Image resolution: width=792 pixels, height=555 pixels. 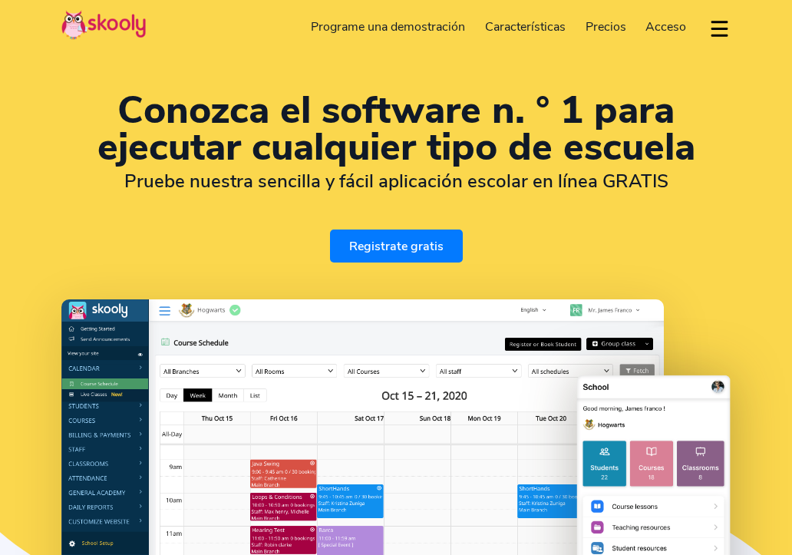 What do you see at coordinates (719, 28) in the screenshot?
I see `button: dropdown menu` at bounding box center [719, 28].